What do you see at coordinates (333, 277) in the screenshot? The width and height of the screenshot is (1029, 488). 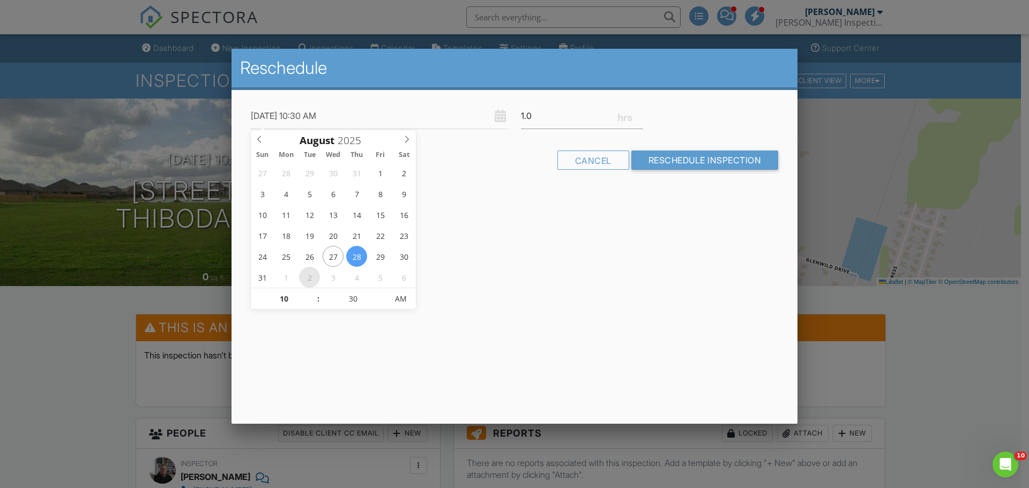 I see `span: September 3, 2025` at bounding box center [333, 277].